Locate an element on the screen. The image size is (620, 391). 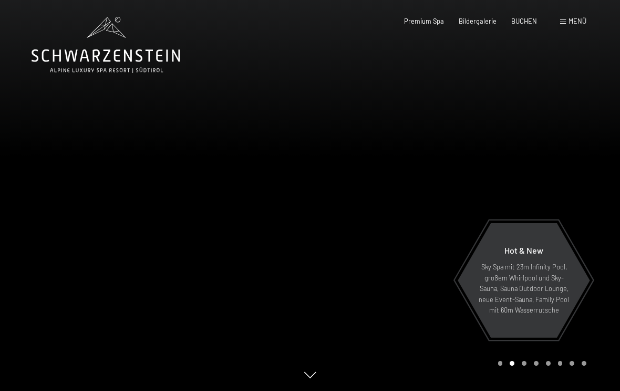
span: BUCHEN is located at coordinates (524, 21).